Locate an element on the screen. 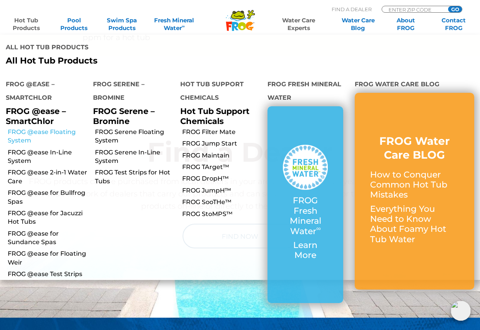 Image resolution: width=480 pixels, height=330 pixels. a: Hot TubProducts is located at coordinates (26, 24).